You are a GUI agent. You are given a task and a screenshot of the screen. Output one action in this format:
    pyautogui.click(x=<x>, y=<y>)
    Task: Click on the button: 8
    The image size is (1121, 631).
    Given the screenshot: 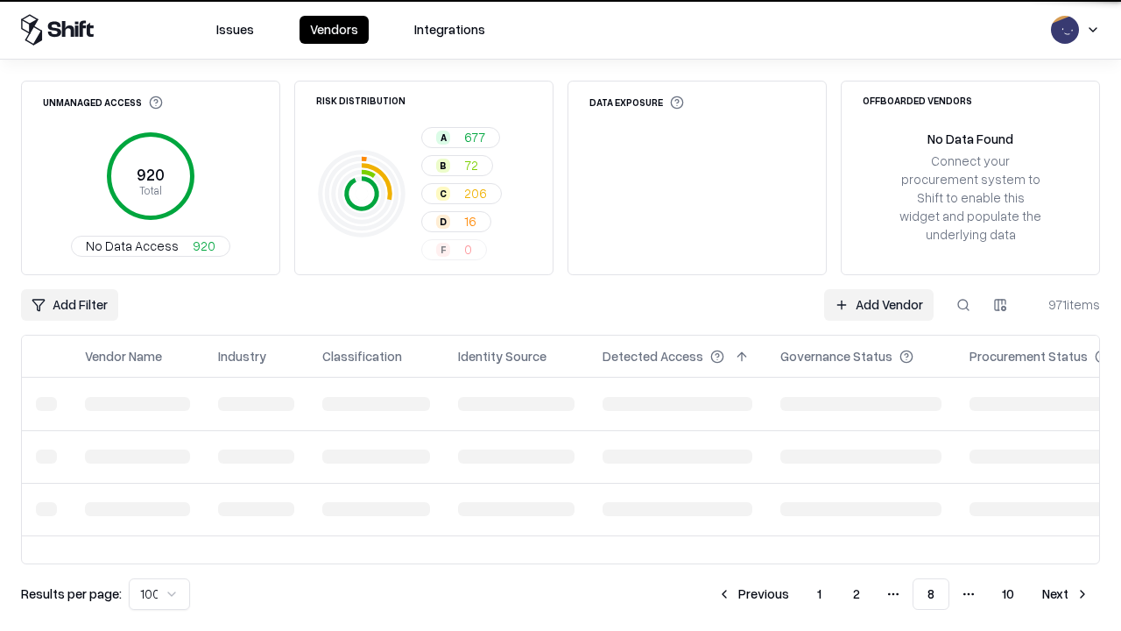 What is the action you would take?
    pyautogui.click(x=931, y=594)
    